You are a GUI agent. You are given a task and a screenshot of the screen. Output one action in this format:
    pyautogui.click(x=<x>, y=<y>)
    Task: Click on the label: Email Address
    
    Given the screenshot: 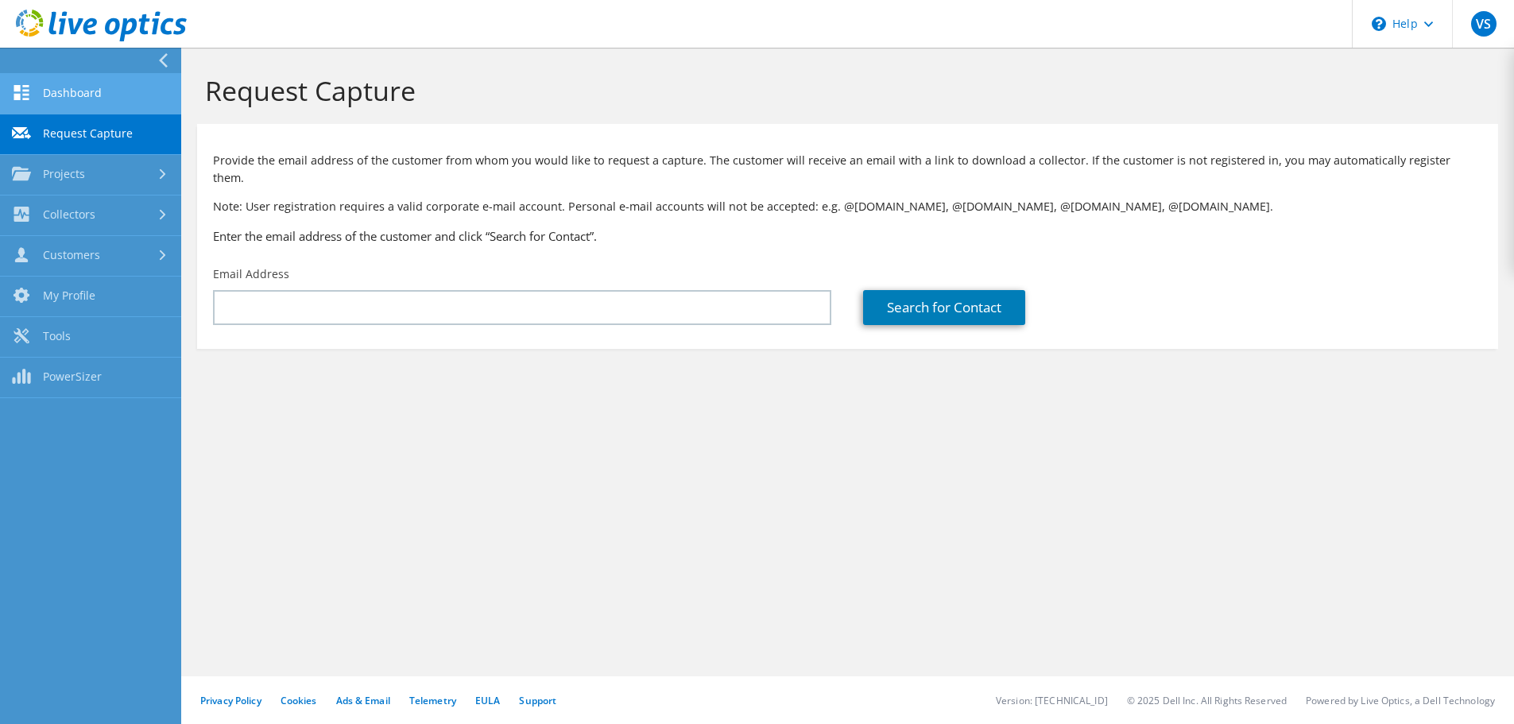 What is the action you would take?
    pyautogui.click(x=251, y=274)
    